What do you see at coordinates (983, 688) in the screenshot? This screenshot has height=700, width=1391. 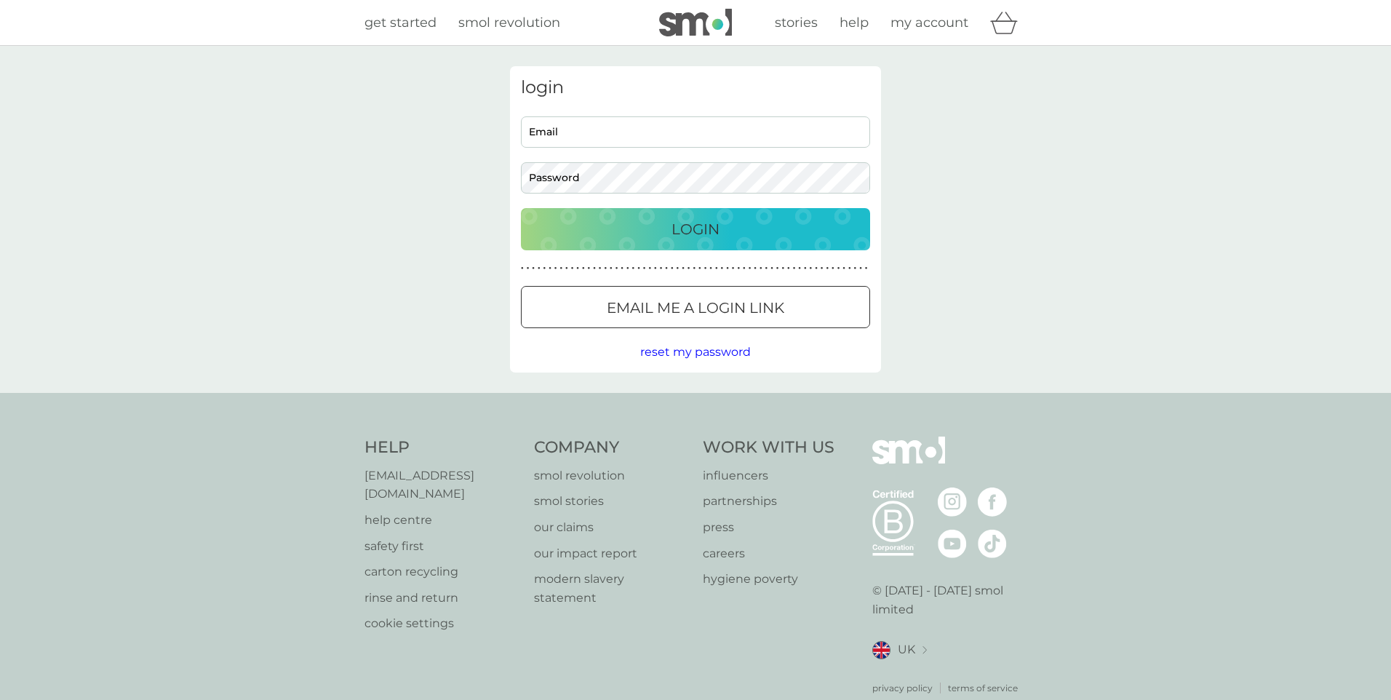 I see `a: terms of service` at bounding box center [983, 688].